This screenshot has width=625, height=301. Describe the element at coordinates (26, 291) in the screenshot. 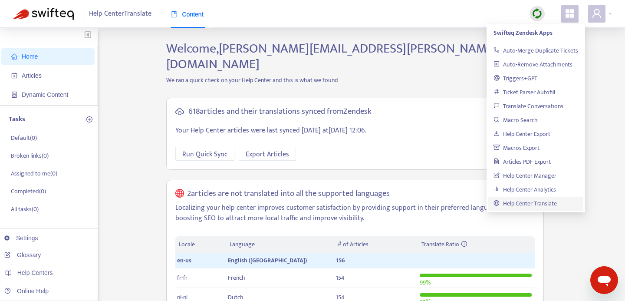

I see `a: Online Help` at that location.